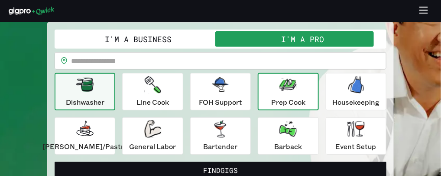 The image size is (441, 176). I want to click on p: Bartender, so click(220, 146).